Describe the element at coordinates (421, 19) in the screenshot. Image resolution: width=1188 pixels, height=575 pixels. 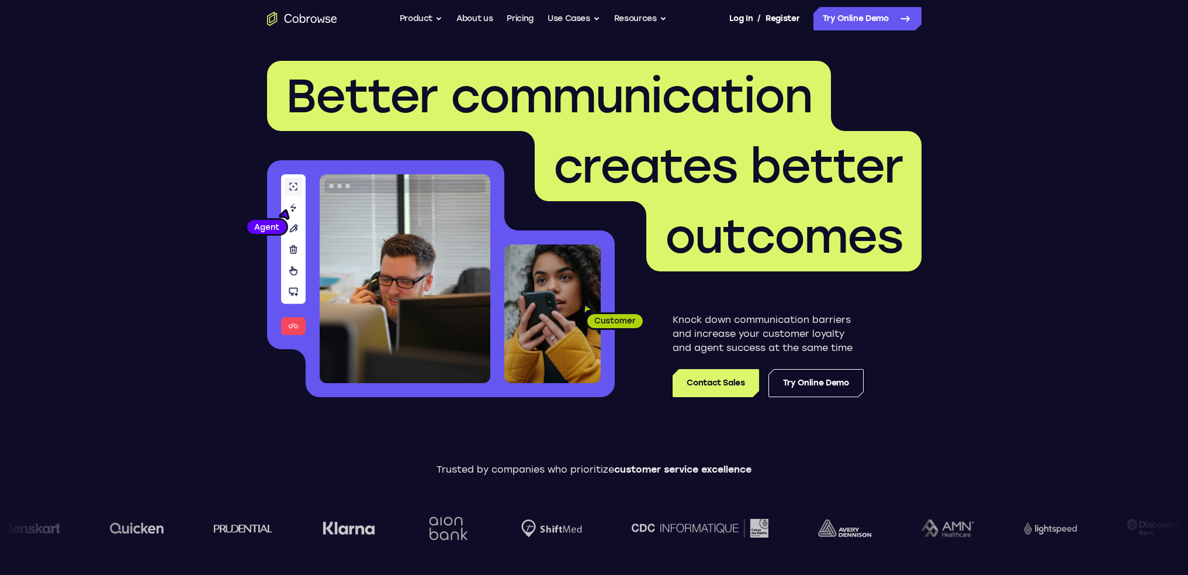
I see `button: Product` at that location.